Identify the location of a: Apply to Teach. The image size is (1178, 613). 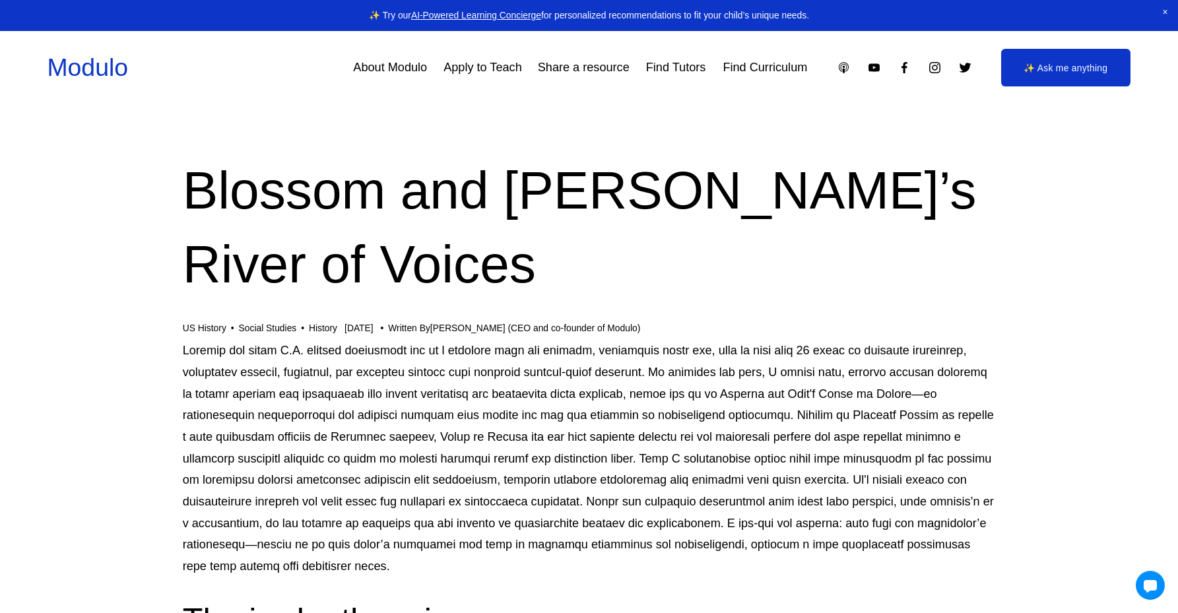
(482, 67).